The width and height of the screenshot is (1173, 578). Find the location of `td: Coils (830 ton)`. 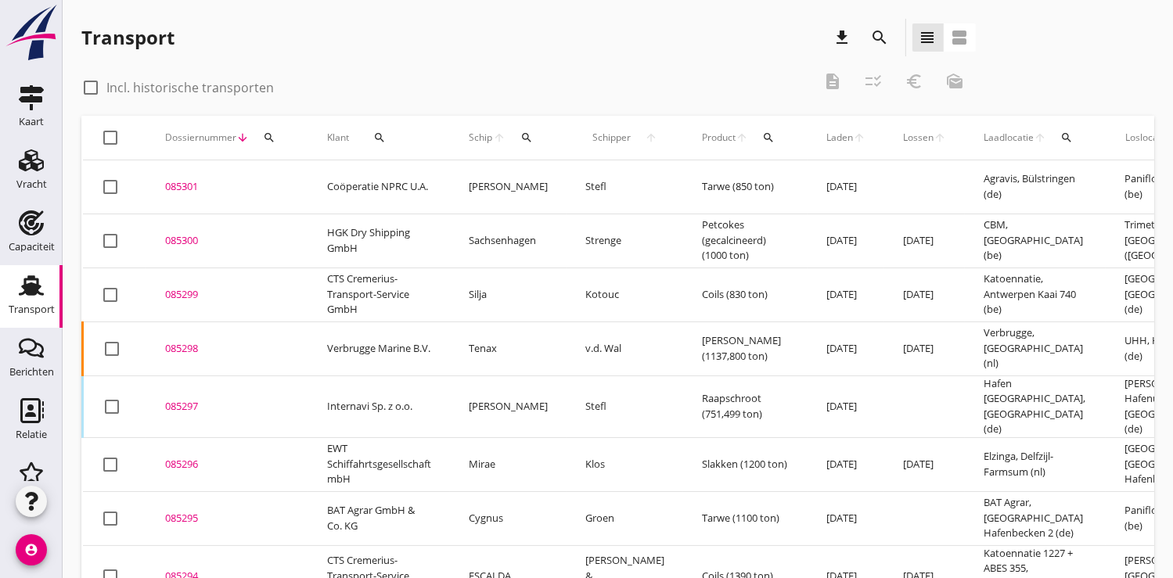

td: Coils (830 ton) is located at coordinates (745, 294).